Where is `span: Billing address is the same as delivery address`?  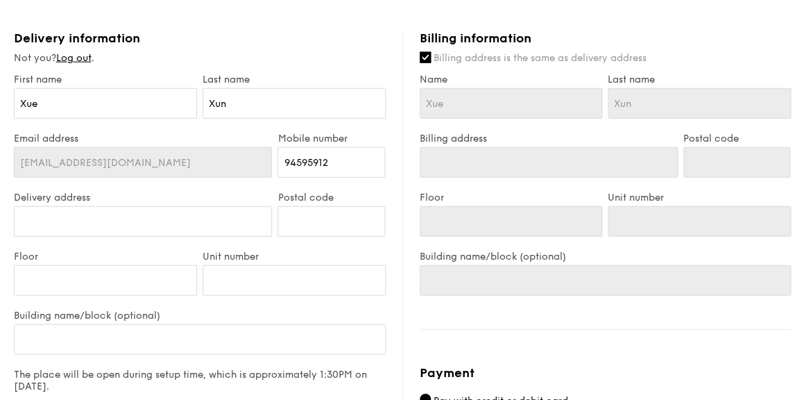 span: Billing address is the same as delivery address is located at coordinates (540, 58).